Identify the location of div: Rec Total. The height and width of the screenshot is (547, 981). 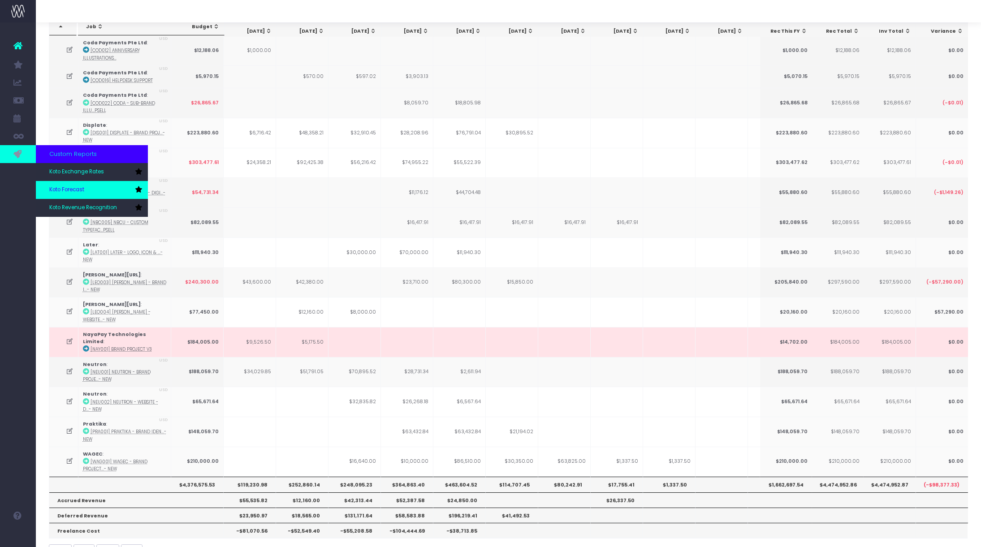
(840, 31).